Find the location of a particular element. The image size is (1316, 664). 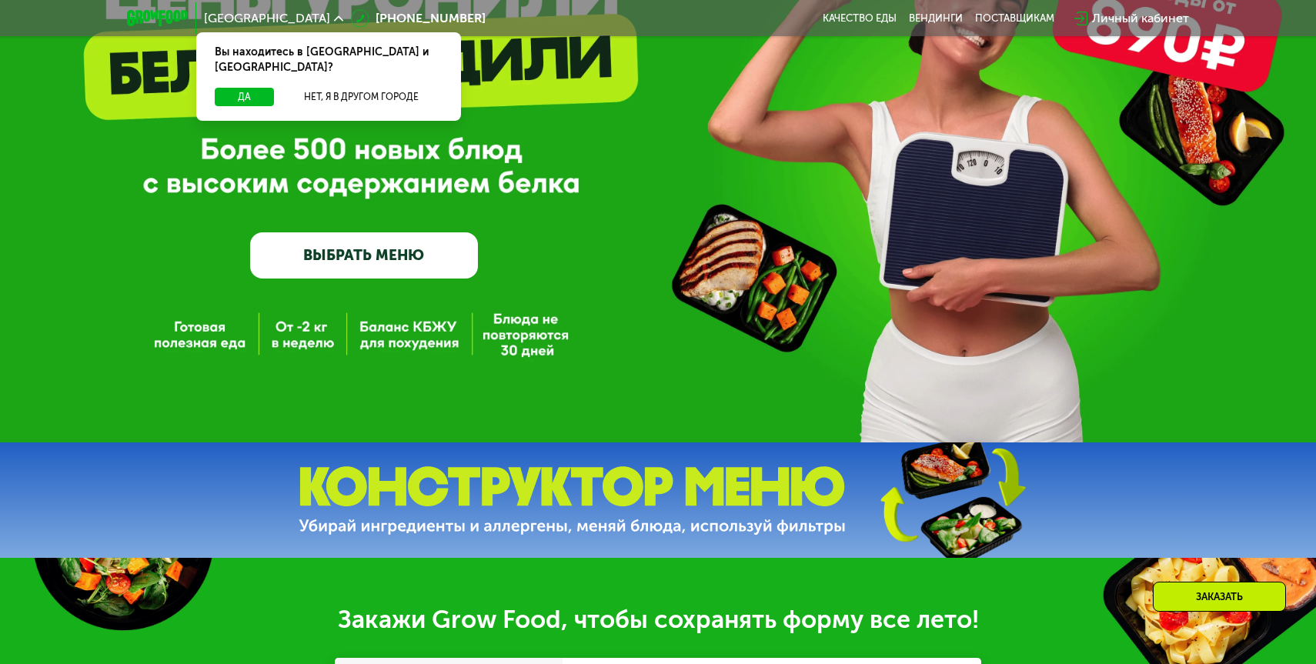

div: поставщикам is located at coordinates (1015, 18).